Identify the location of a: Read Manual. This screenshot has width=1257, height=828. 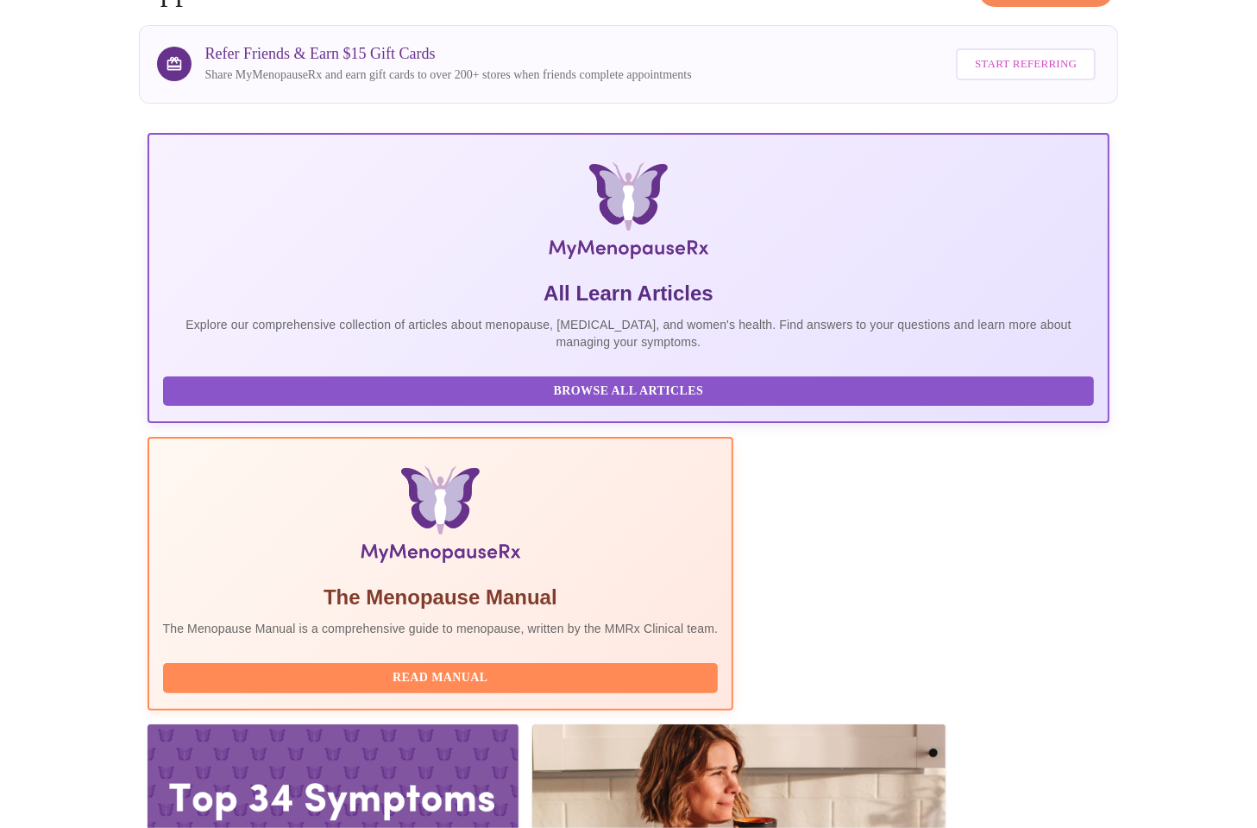
(443, 676).